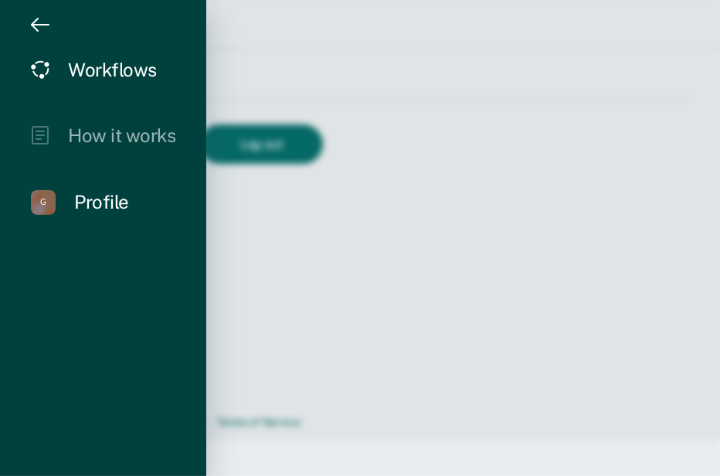  What do you see at coordinates (103, 202) in the screenshot?
I see `a: GProfile` at bounding box center [103, 202].